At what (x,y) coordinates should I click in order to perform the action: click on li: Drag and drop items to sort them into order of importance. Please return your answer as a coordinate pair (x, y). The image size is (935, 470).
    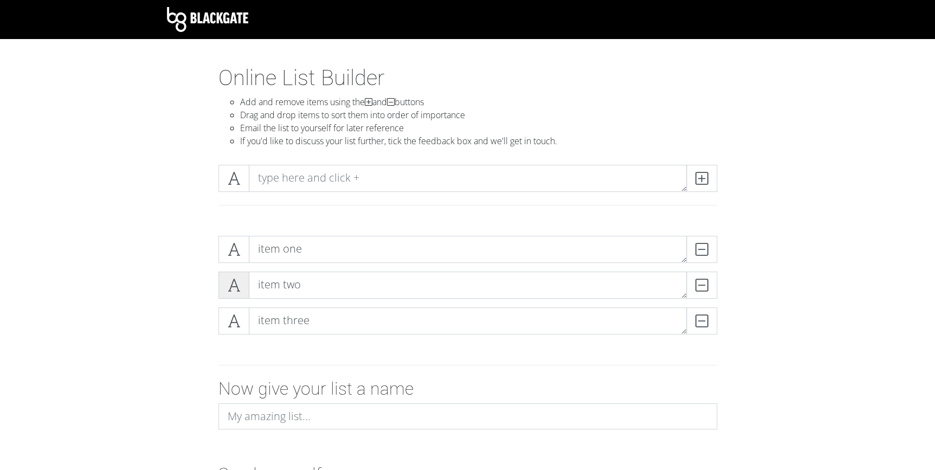
    Looking at the image, I should click on (479, 115).